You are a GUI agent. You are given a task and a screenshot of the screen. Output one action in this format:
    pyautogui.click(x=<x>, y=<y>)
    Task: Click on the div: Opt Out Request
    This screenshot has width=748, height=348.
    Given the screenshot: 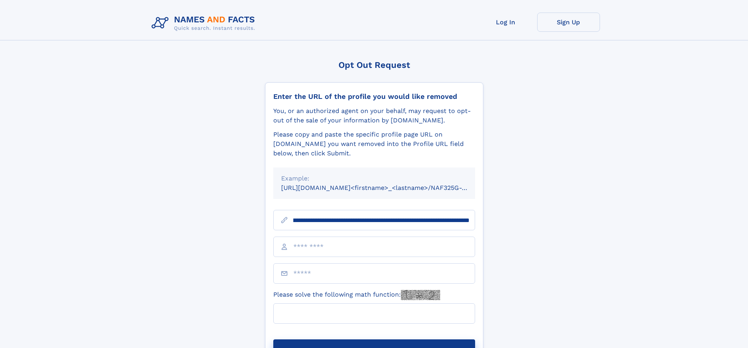 What is the action you would take?
    pyautogui.click(x=374, y=65)
    